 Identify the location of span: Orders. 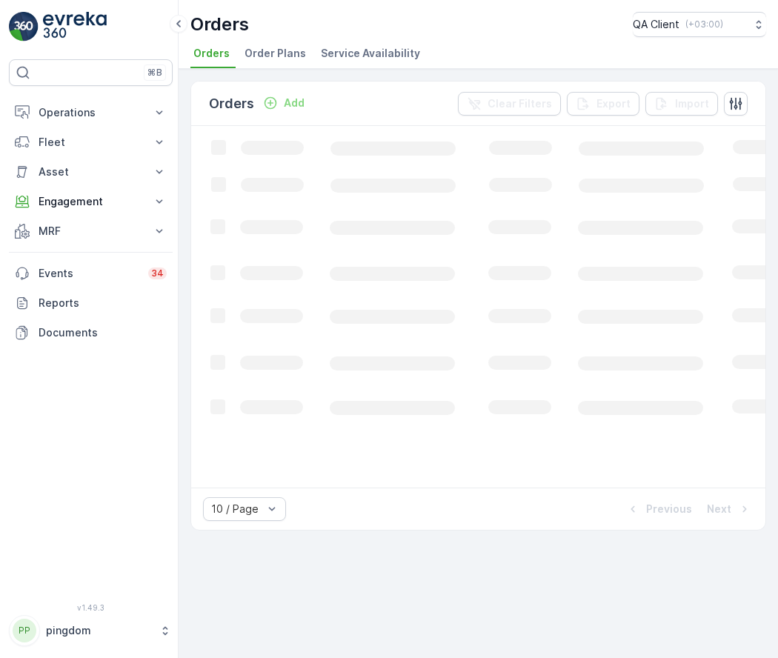
(211, 53).